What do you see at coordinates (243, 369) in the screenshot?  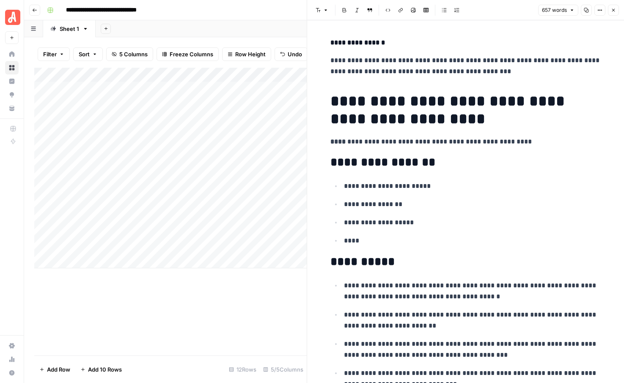 I see `div: 12 Rows` at bounding box center [243, 369].